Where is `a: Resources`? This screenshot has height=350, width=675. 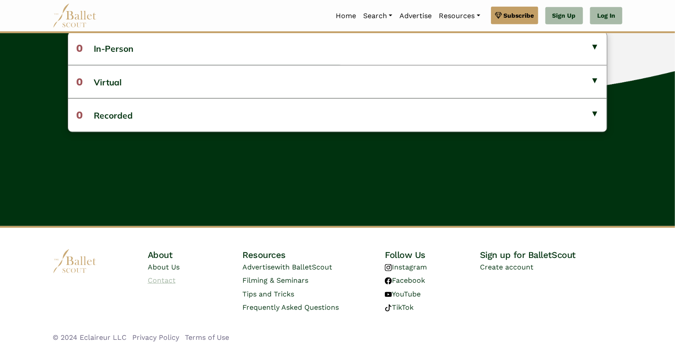 a: Resources is located at coordinates (459, 16).